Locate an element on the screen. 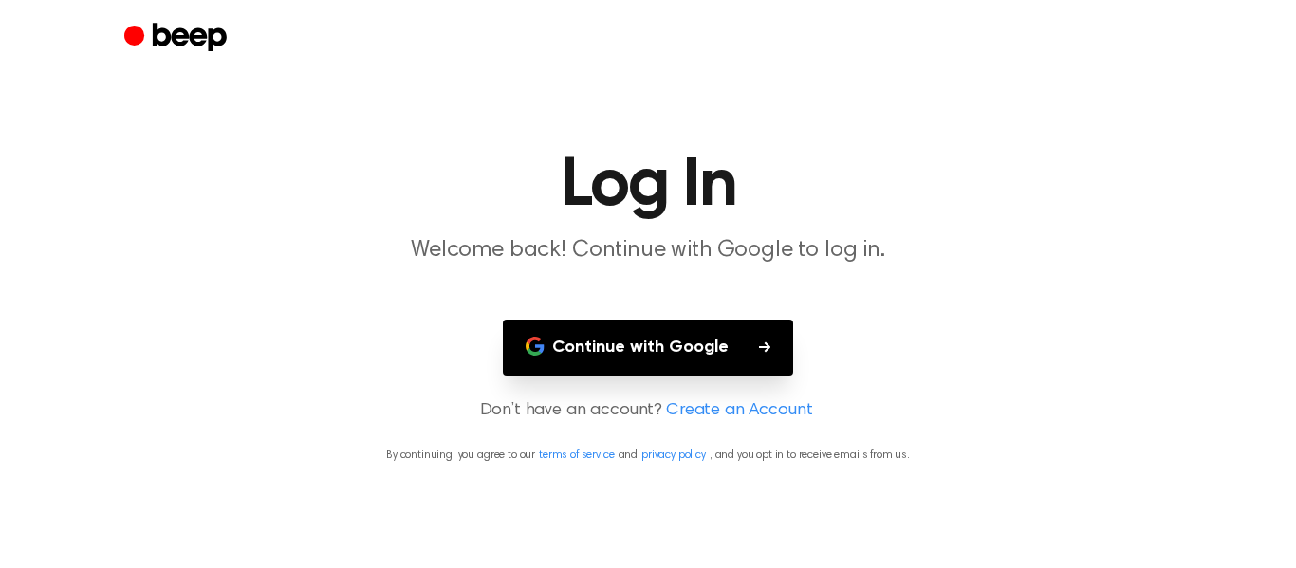 The image size is (1296, 568). a: Create an Account is located at coordinates (739, 411).